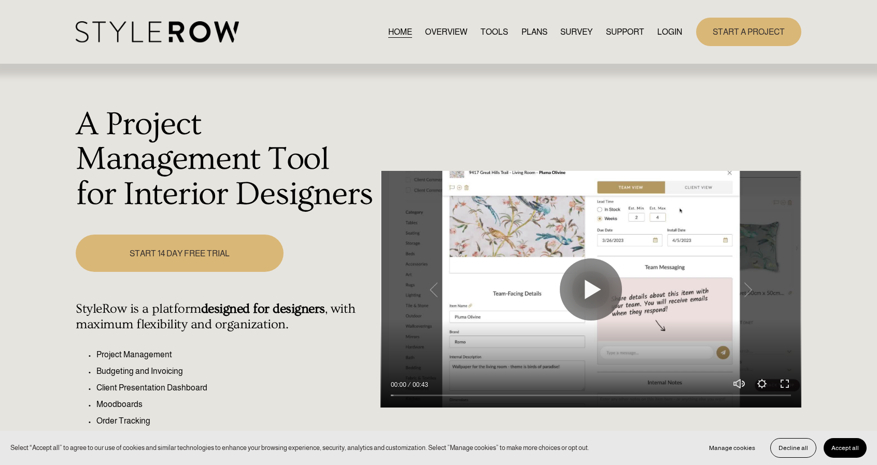  I want to click on p: Moodboards, so click(235, 405).